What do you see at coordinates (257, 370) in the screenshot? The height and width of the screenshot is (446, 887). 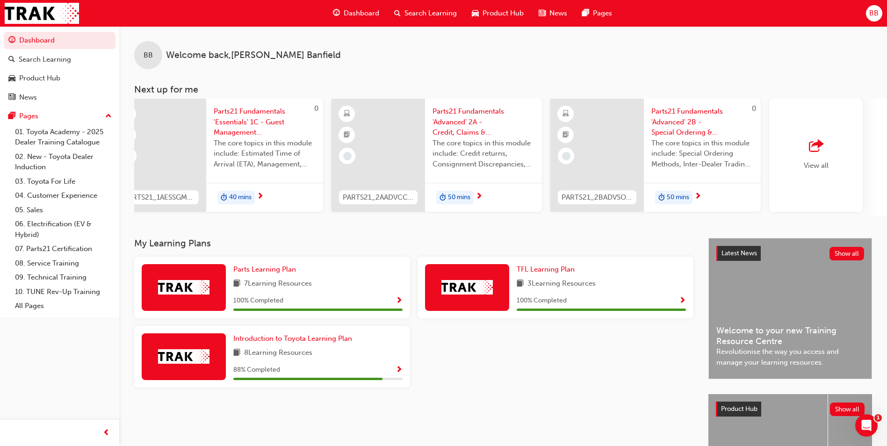 I see `span: 88 % Completed` at bounding box center [257, 370].